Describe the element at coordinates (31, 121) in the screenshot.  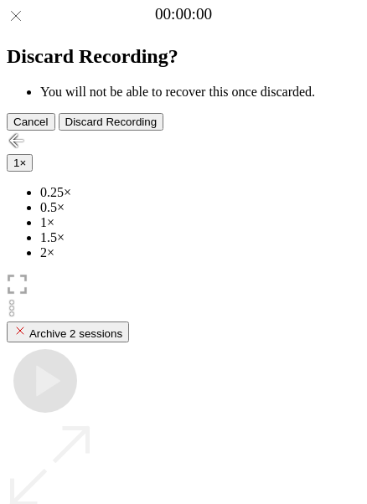
I see `button: Cancel` at that location.